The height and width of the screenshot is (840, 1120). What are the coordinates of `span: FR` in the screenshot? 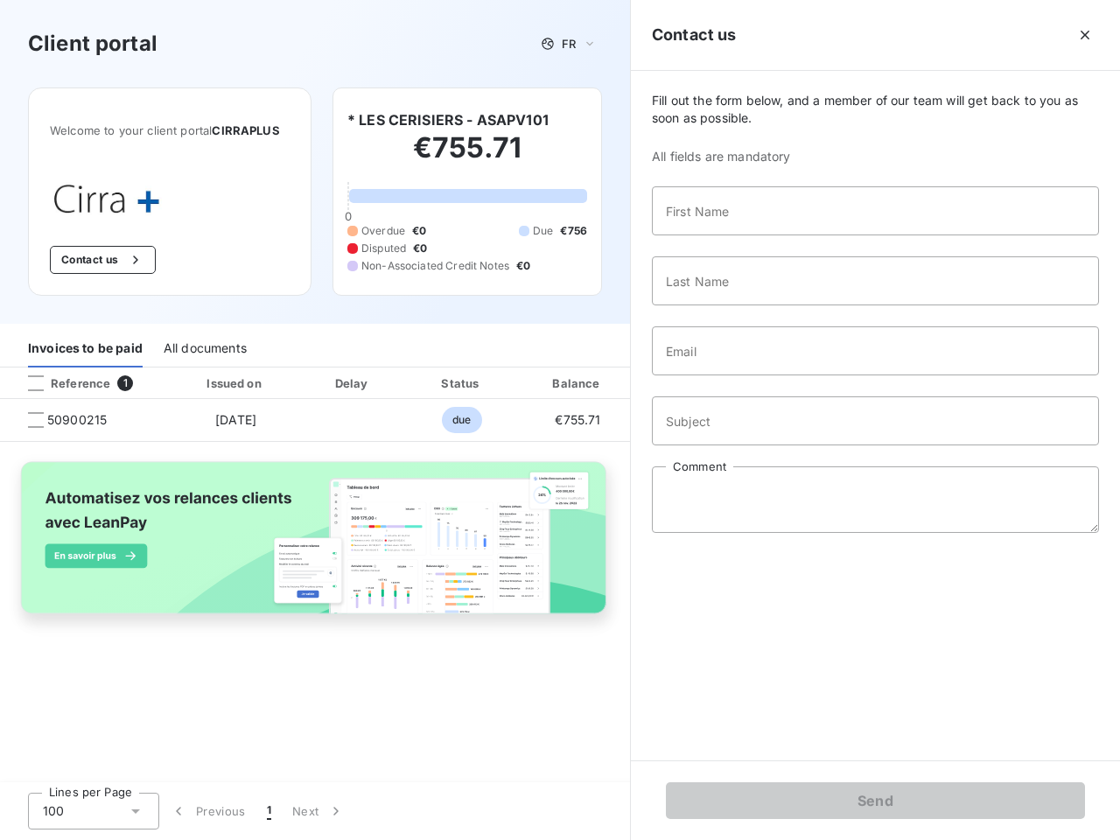 It's located at (569, 44).